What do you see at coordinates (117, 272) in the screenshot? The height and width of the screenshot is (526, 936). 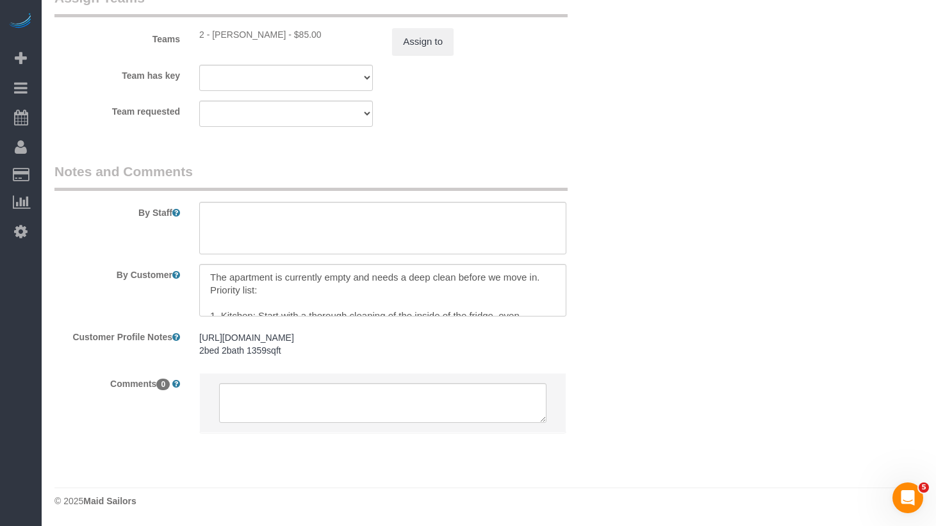 I see `label: By Customer` at bounding box center [117, 272].